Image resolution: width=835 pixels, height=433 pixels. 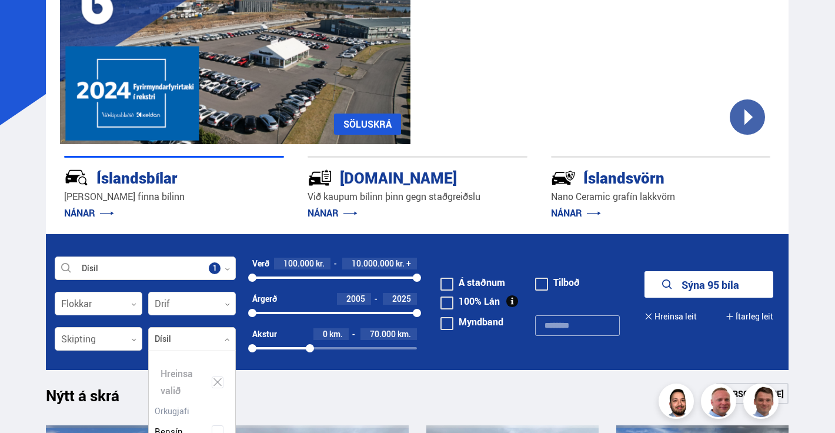 What do you see at coordinates (670, 316) in the screenshot?
I see `button: Hreinsa leit` at bounding box center [670, 316].